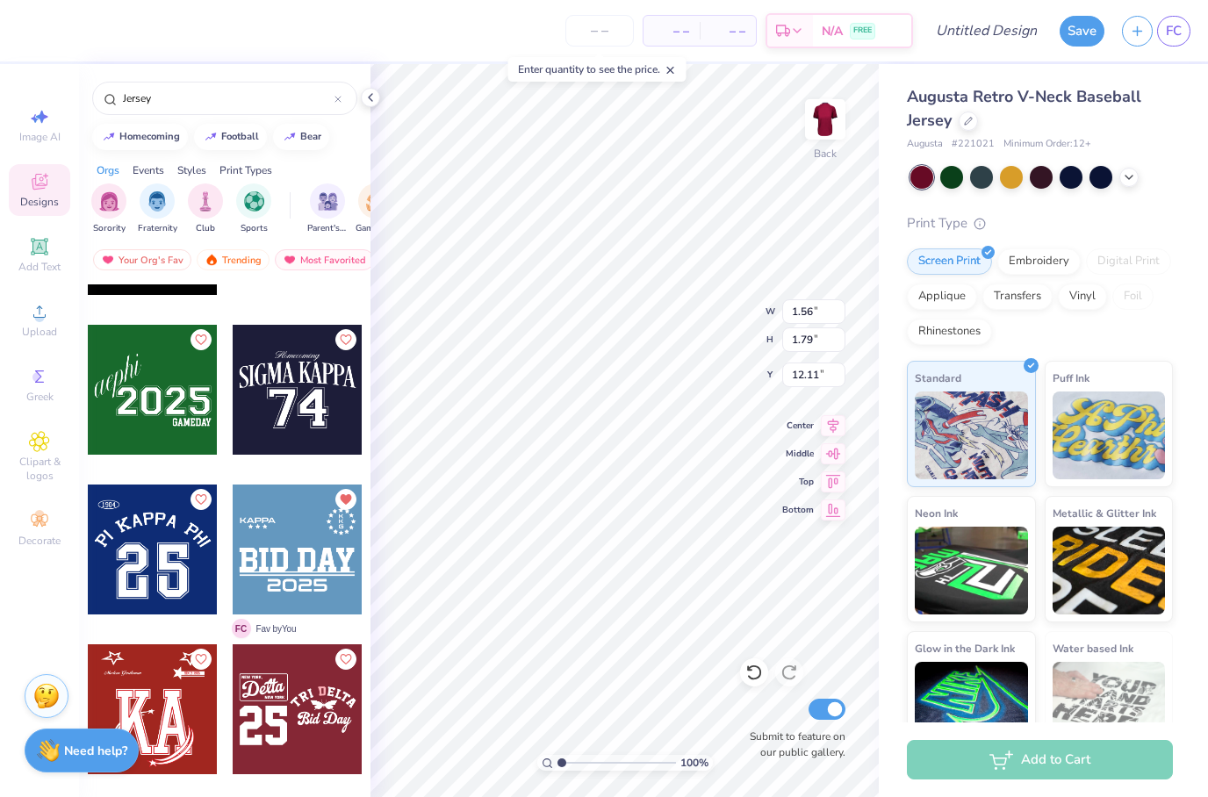  What do you see at coordinates (936, 513) in the screenshot?
I see `span: Neon Ink` at bounding box center [936, 513].